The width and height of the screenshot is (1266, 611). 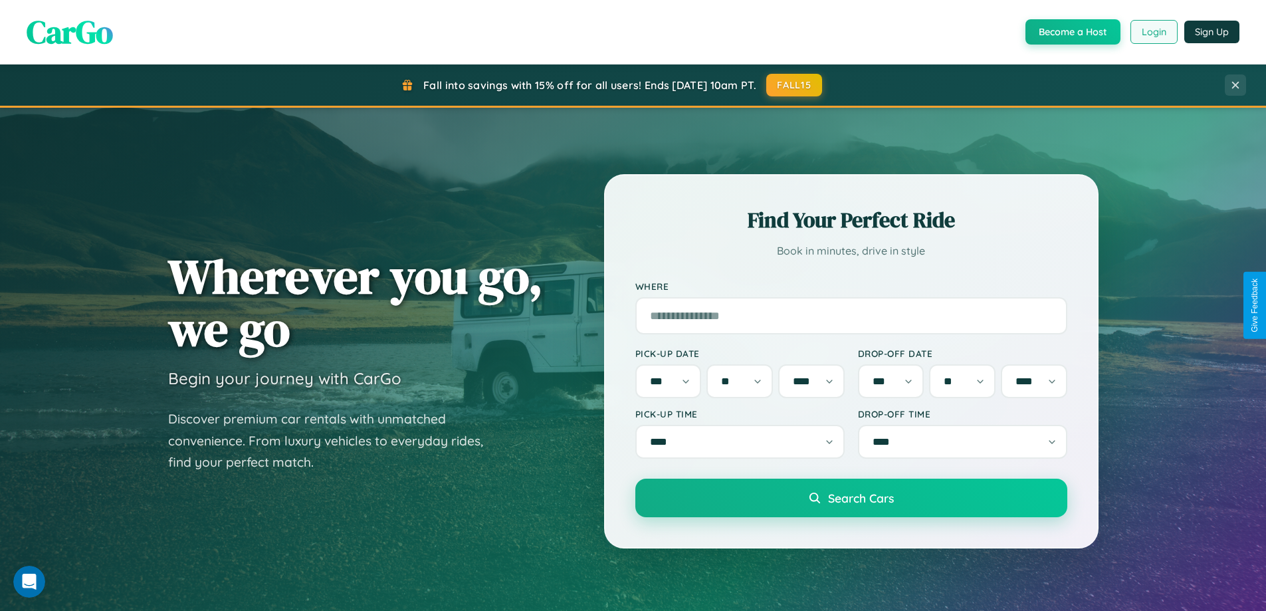 I want to click on span: CarGo, so click(x=70, y=32).